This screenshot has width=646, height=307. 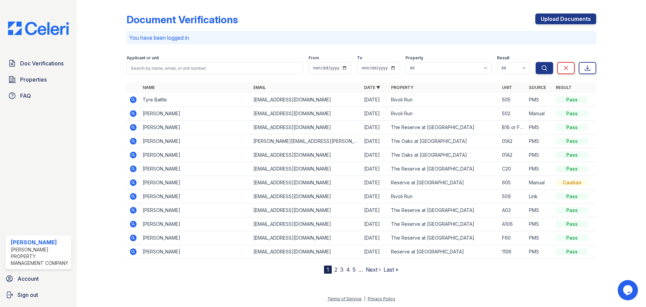 I want to click on span: Sign out, so click(x=28, y=294).